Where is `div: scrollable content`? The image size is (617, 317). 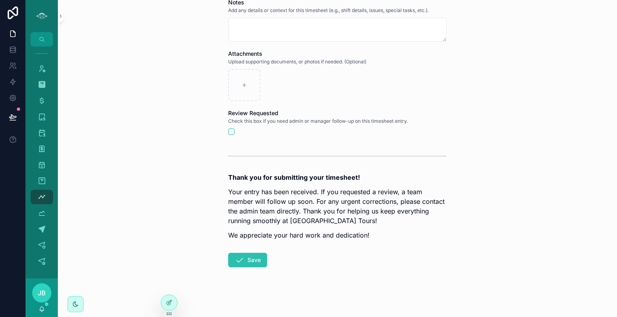
div: scrollable content is located at coordinates (42, 163).